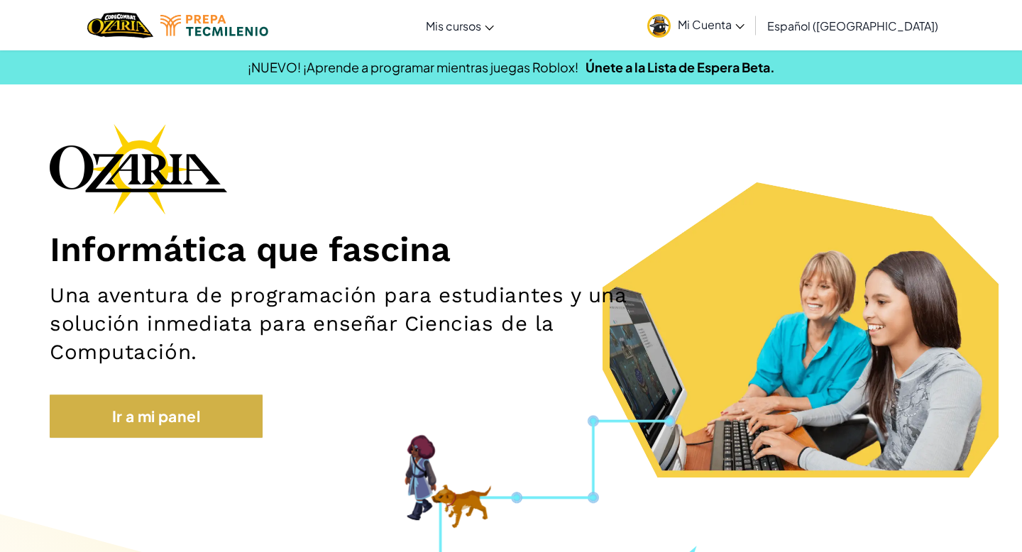 The image size is (1022, 552). Describe the element at coordinates (454, 26) in the screenshot. I see `span: Mis cursos` at that location.